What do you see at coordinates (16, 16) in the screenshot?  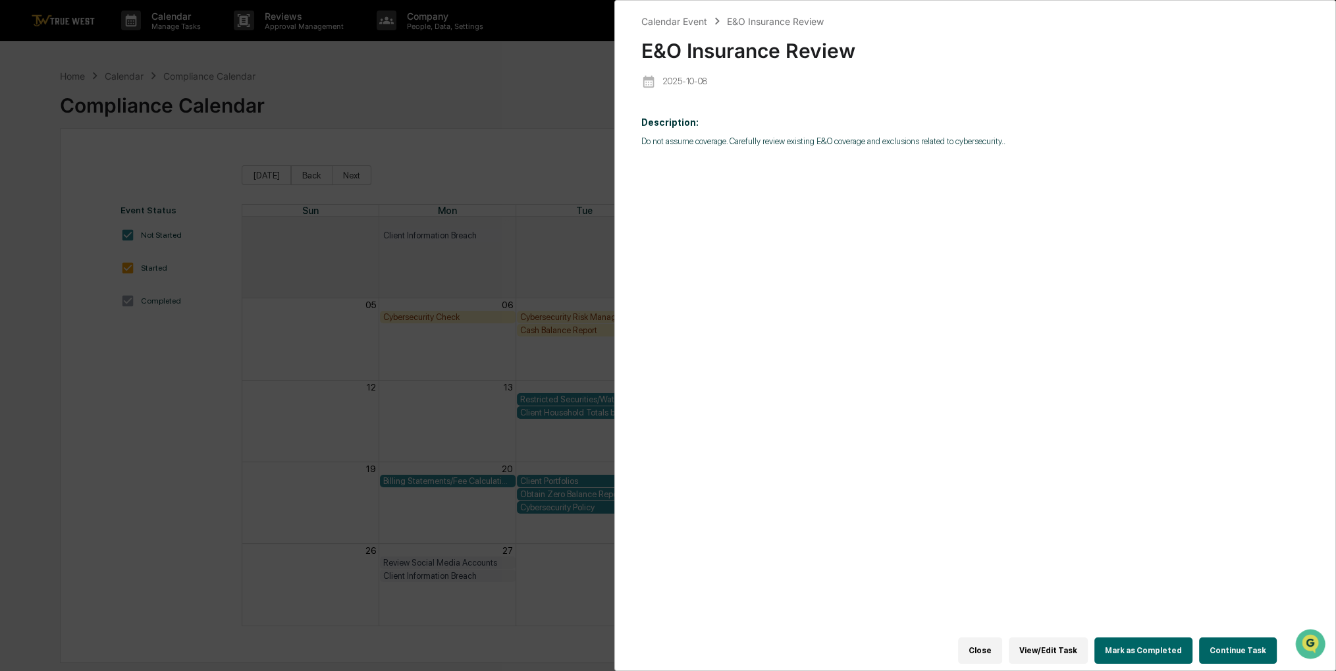 I see `button: Open customer support` at bounding box center [16, 16].